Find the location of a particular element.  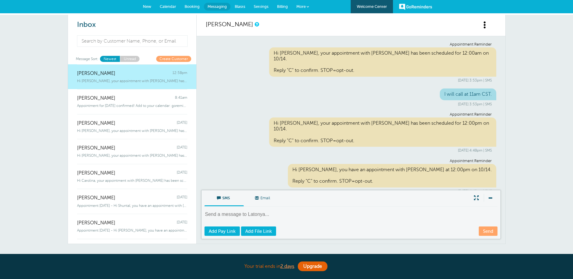

span: Add File Link is located at coordinates (259, 231).